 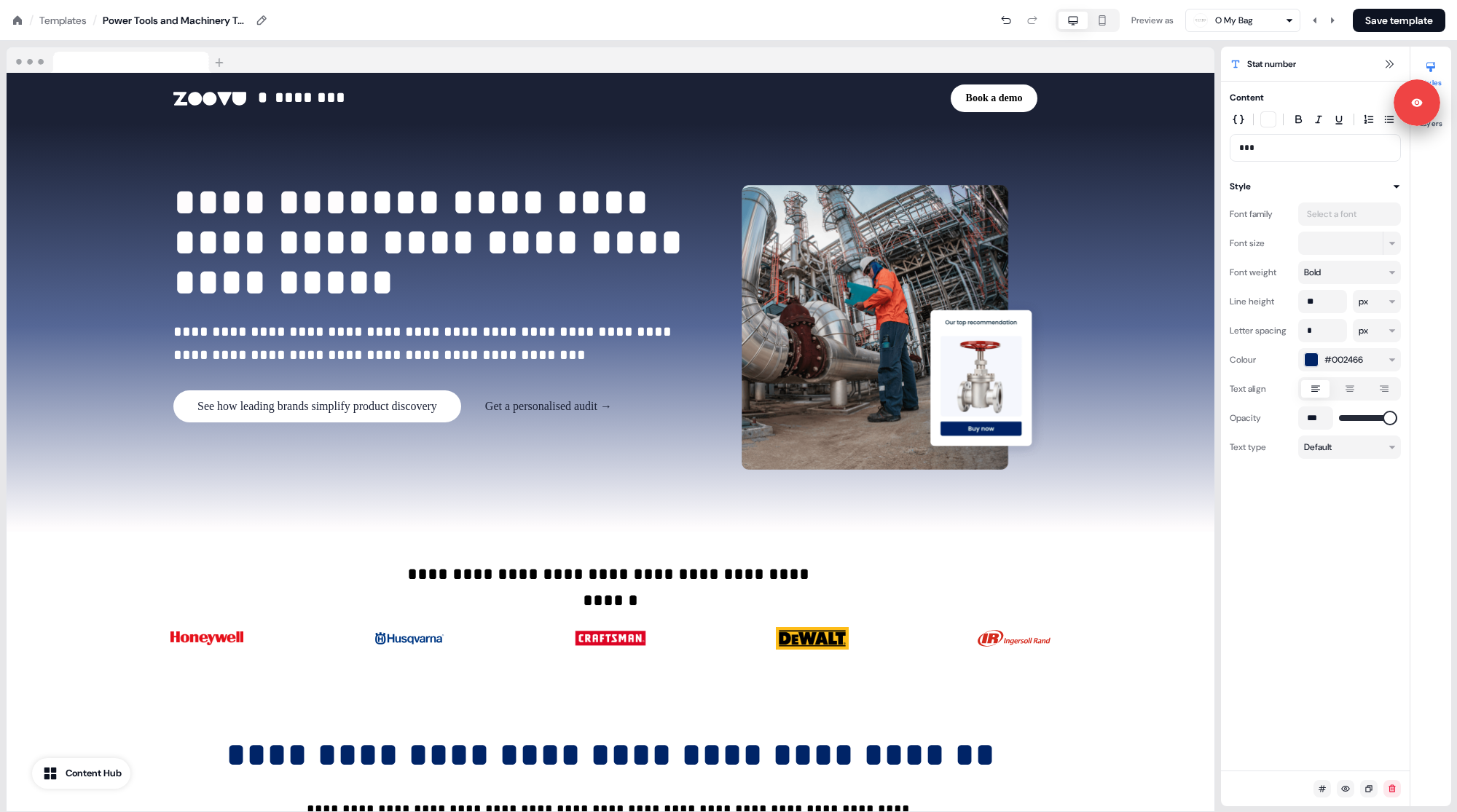 I want to click on div: Power Tools and Machinery Template Copy, so click(x=175, y=20).